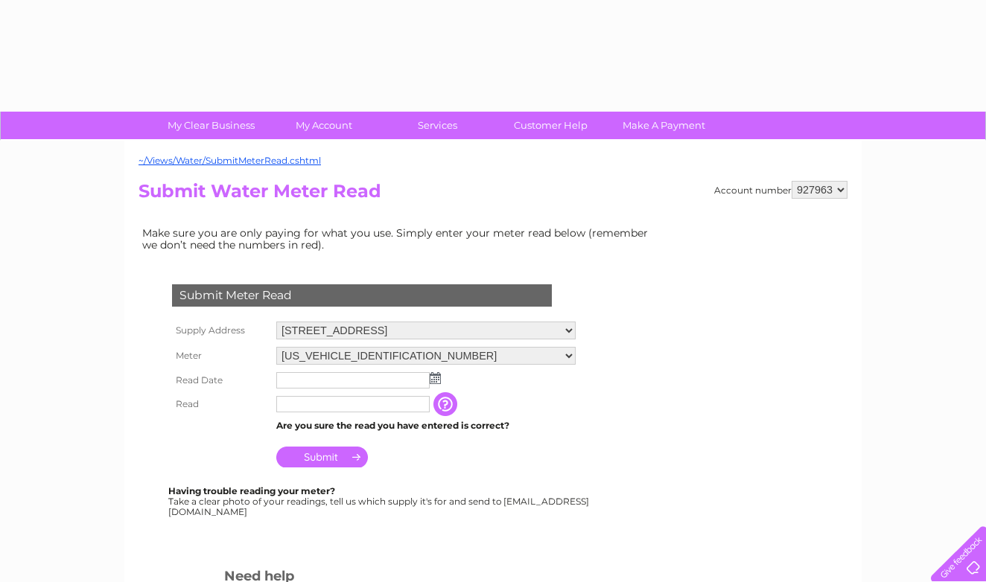 The width and height of the screenshot is (986, 582). Describe the element at coordinates (399, 239) in the screenshot. I see `td: Make sure you are only paying for what you use. Simply enter your meter read below (remember we d...` at that location.